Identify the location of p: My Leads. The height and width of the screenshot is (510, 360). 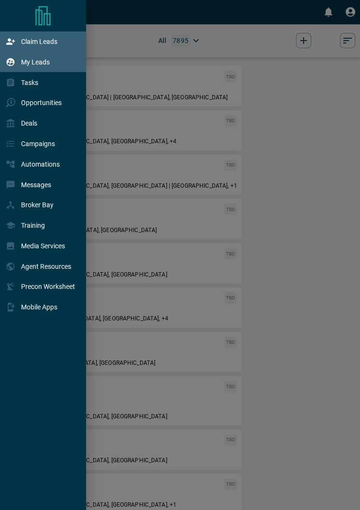
(35, 62).